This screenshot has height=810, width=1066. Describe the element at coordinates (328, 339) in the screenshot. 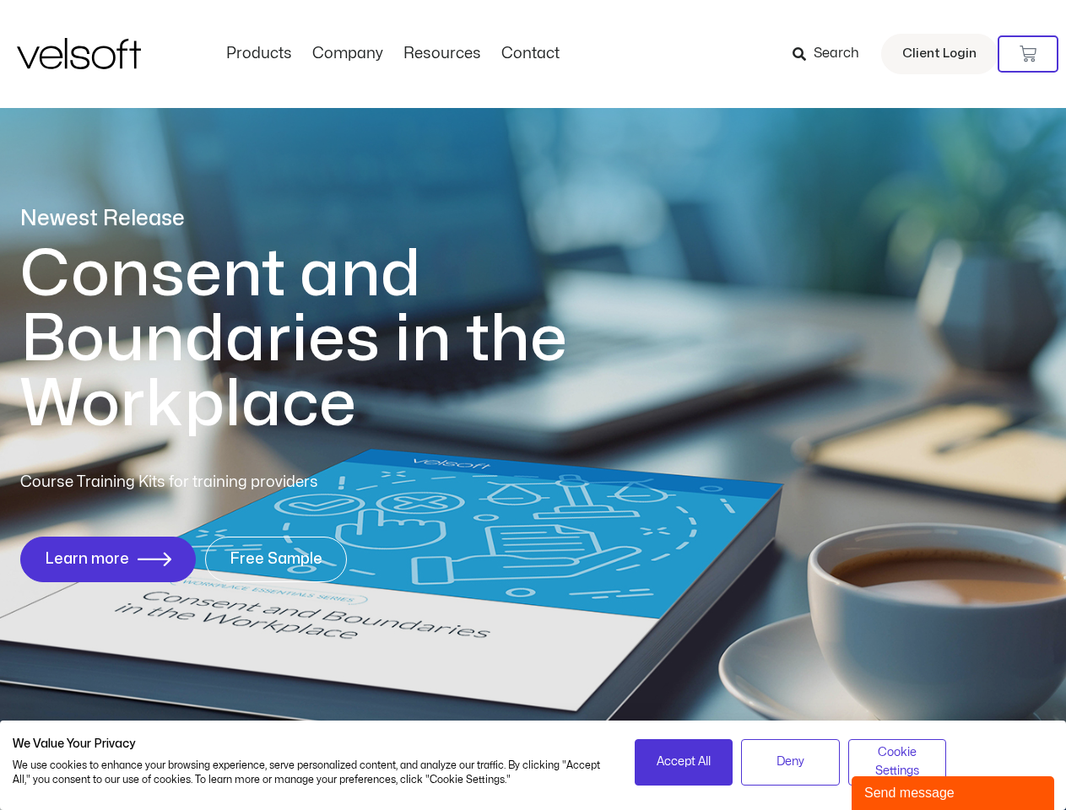

I see `h1: Consent and Boundaries in the Workplace` at that location.